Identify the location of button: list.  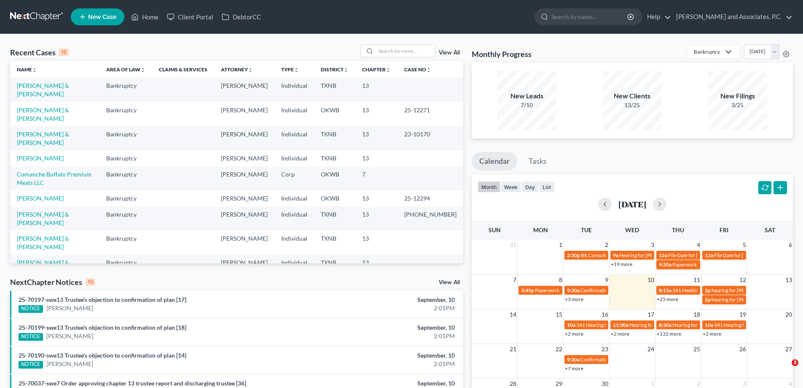
(547, 186).